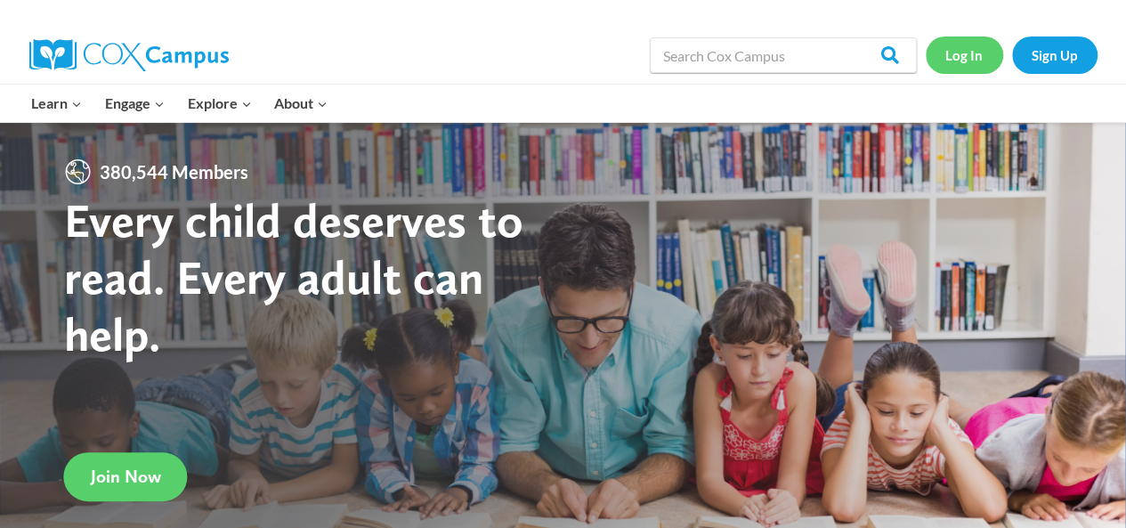  I want to click on strong: Every child deserves to read. Every adult can help., so click(294, 276).